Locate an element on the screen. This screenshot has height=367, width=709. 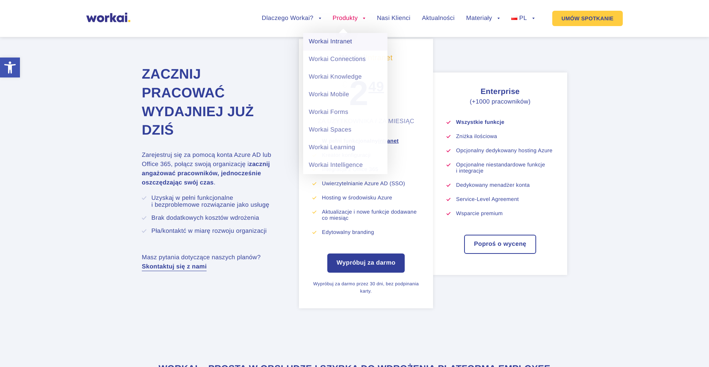
p: Zarejestruj się za pomocą konta Azure AD lub Office 365, połącz swoją organizację i . is located at coordinates (211, 169).